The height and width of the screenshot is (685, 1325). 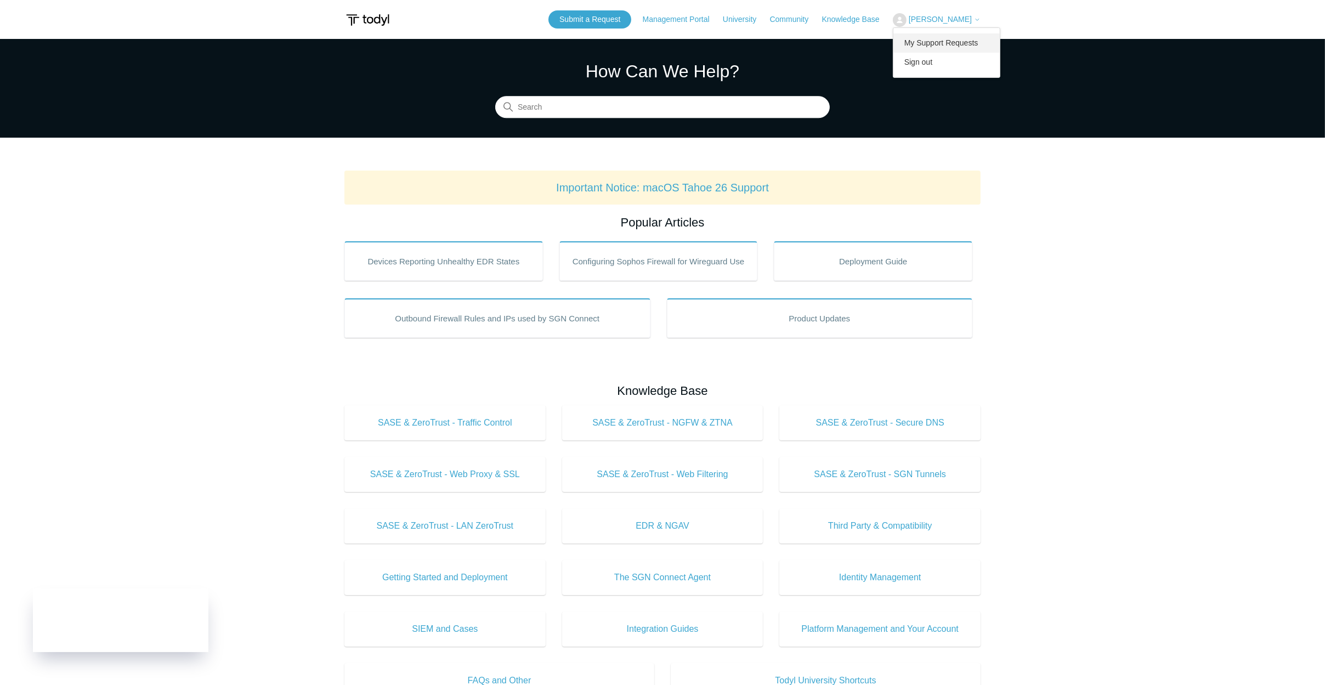 I want to click on a: Devices Reporting Unhealthy EDR States, so click(x=444, y=261).